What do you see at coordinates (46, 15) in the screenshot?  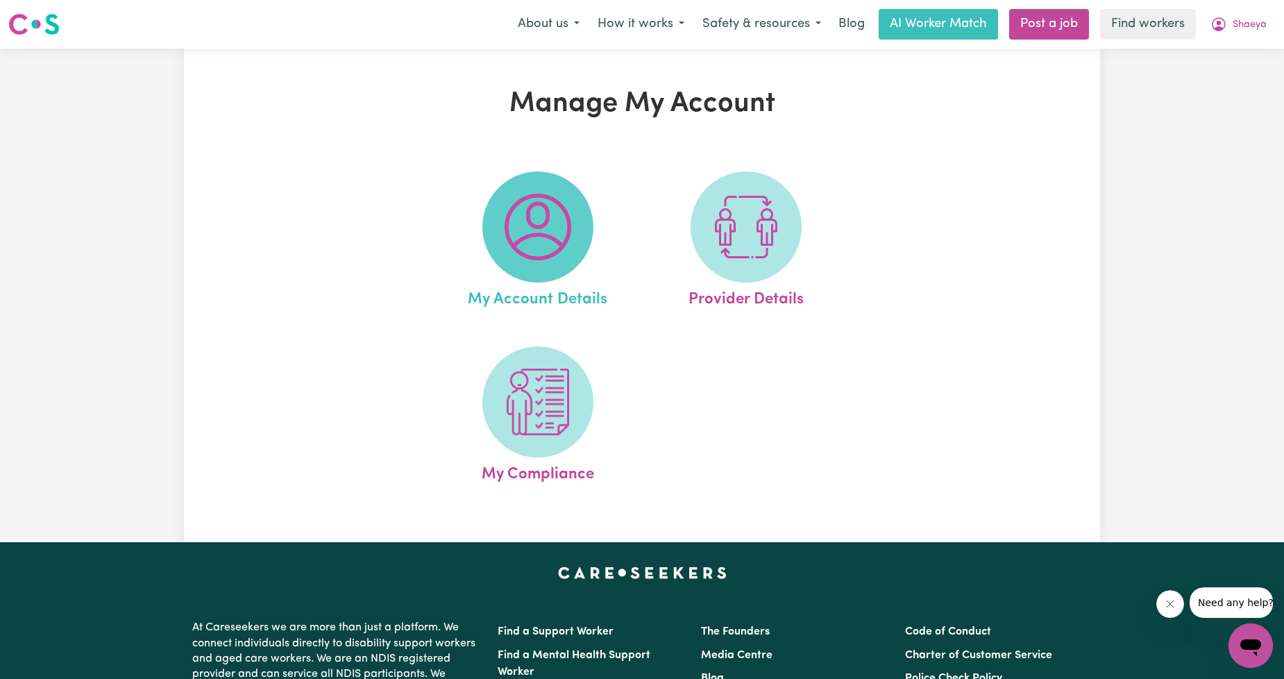 I see `span: Need any help?` at bounding box center [46, 15].